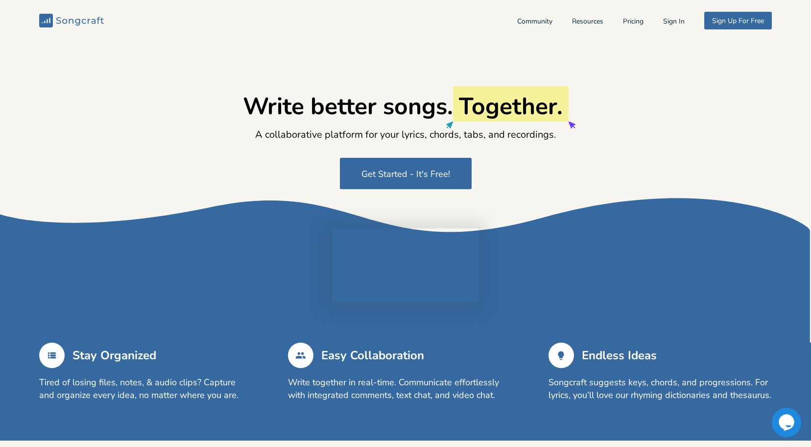 This screenshot has height=447, width=811. I want to click on span: Together., so click(511, 106).